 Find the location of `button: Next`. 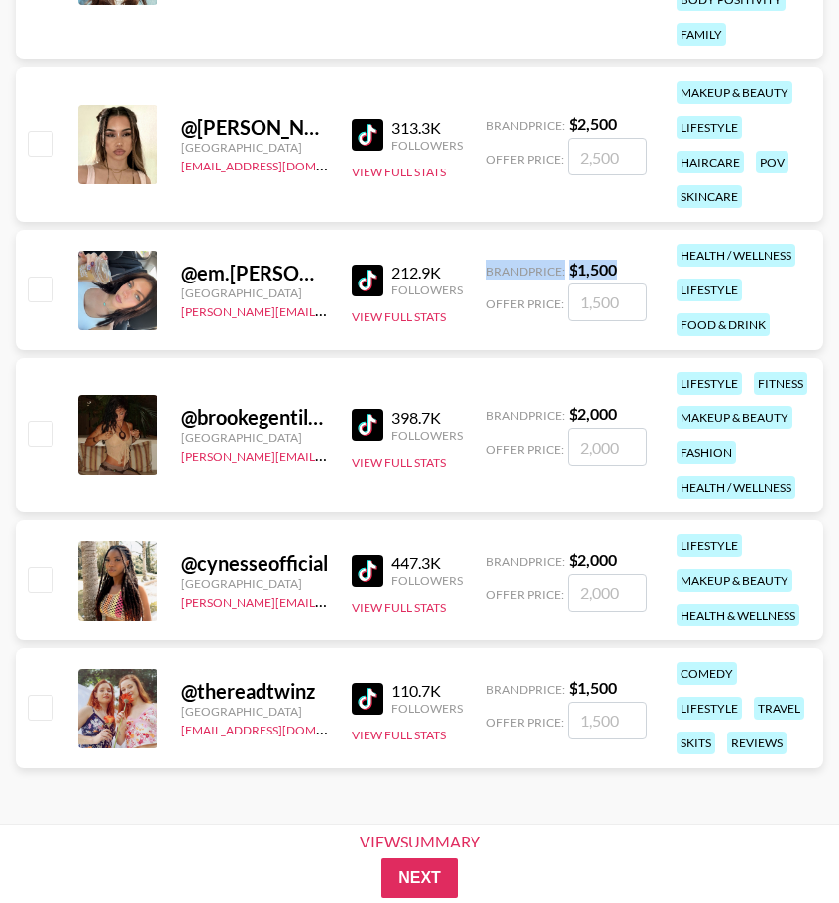

button: Next is located at coordinates (419, 878).